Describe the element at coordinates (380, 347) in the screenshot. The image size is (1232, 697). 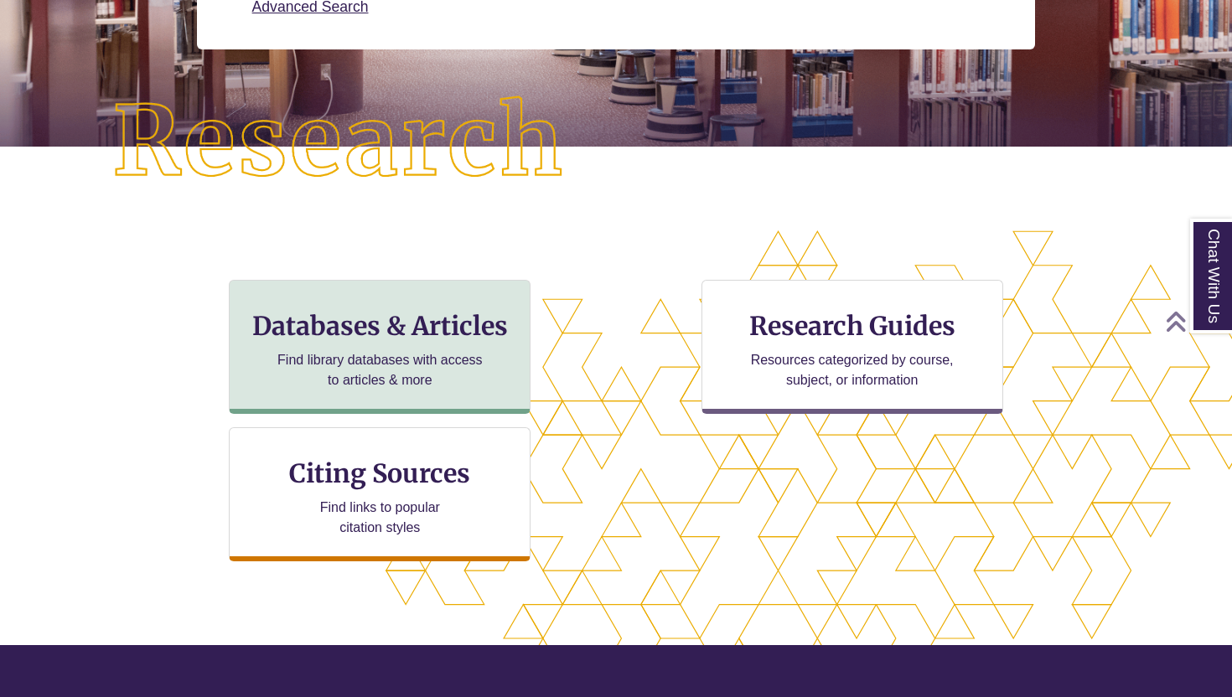
I see `a: Databases & Articles Find library databases with access to articles & more` at that location.